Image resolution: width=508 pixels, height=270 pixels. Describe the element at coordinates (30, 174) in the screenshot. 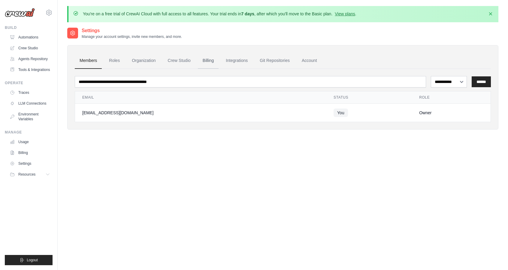

I see `button: Resources` at that location.